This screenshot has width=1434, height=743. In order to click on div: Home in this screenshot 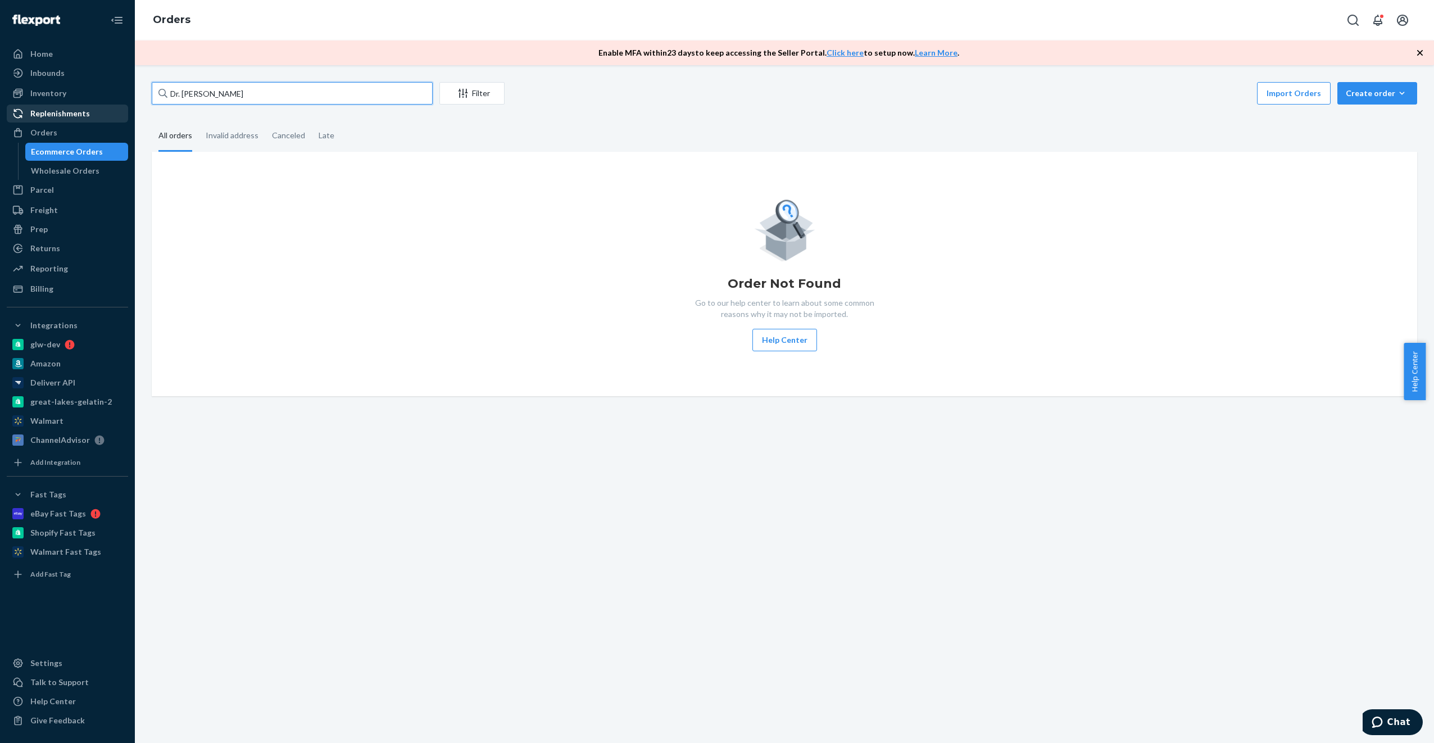, I will do `click(42, 54)`.